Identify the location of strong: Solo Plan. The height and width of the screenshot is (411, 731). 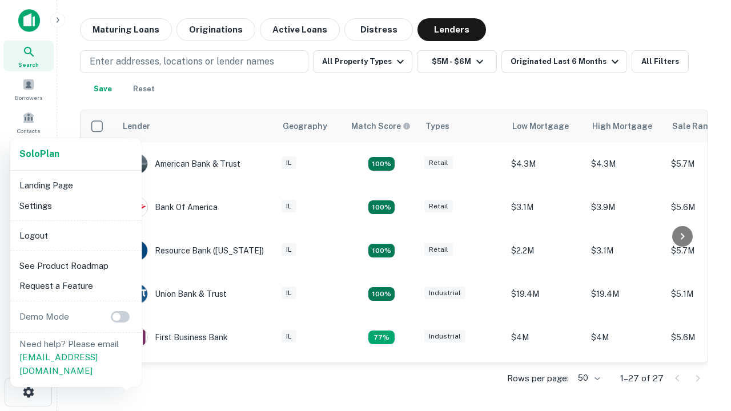
(39, 154).